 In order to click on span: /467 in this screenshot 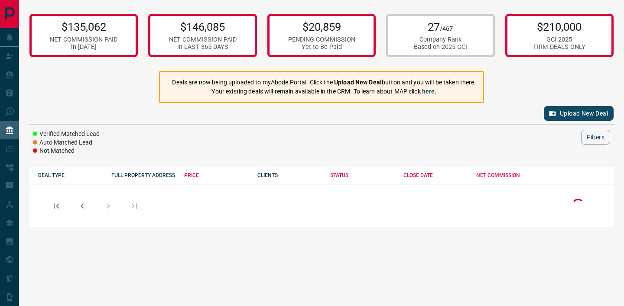, I will do `click(446, 29)`.